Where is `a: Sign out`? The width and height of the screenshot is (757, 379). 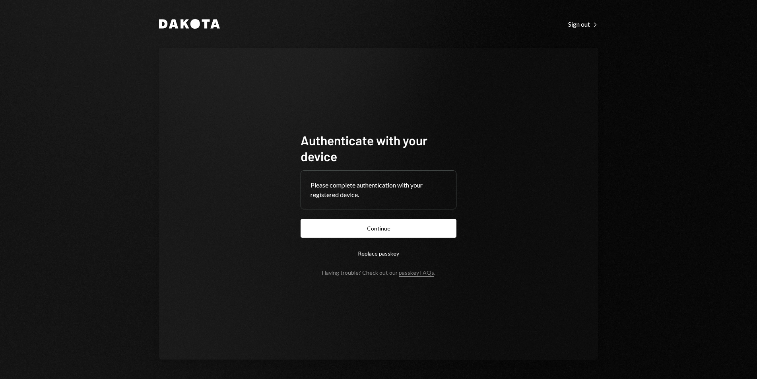
a: Sign out is located at coordinates (583, 24).